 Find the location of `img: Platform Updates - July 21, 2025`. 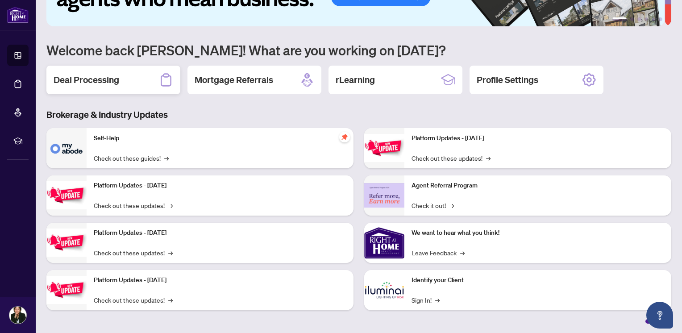

img: Platform Updates - July 21, 2025 is located at coordinates (66, 242).